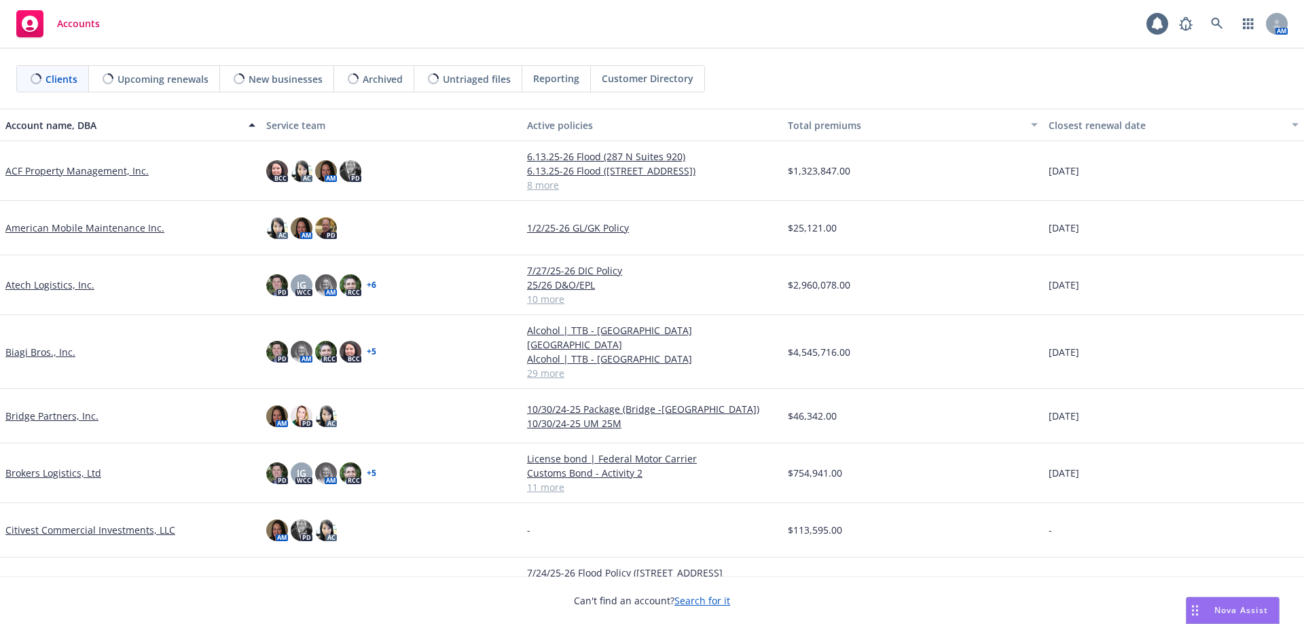 Image resolution: width=1304 pixels, height=624 pixels. Describe the element at coordinates (815, 530) in the screenshot. I see `span: $113,595.00` at that location.